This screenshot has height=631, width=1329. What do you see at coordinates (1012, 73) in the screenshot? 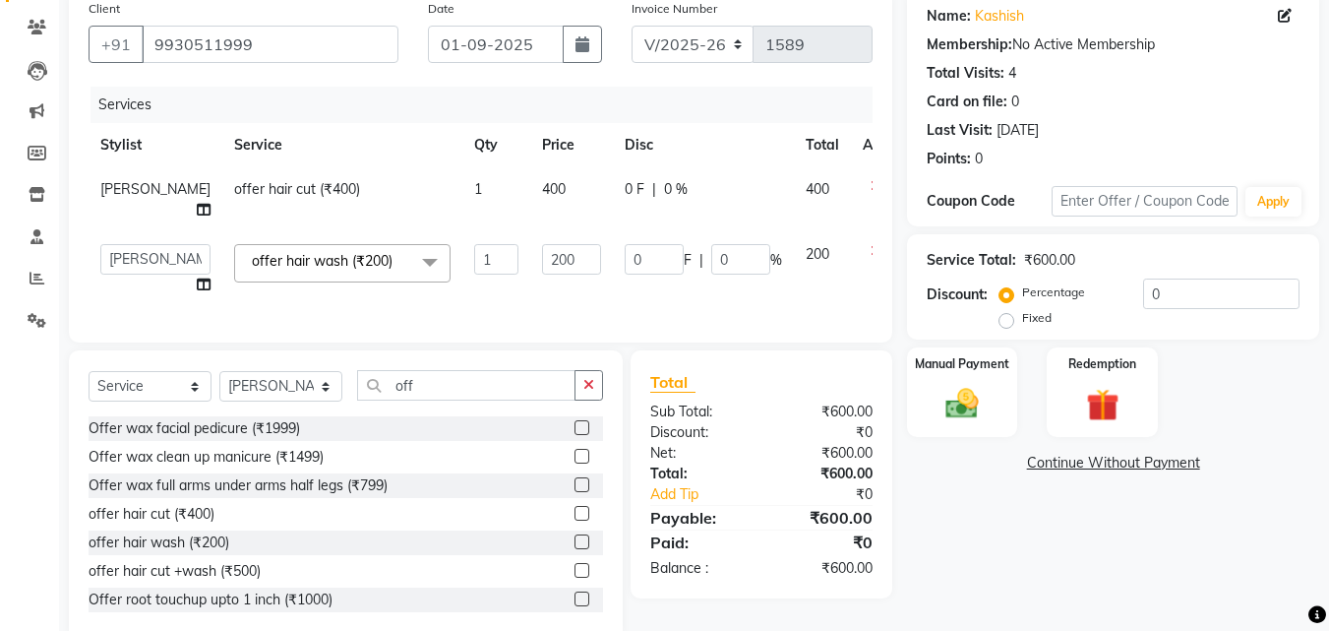
I see `div: 4` at bounding box center [1012, 73].